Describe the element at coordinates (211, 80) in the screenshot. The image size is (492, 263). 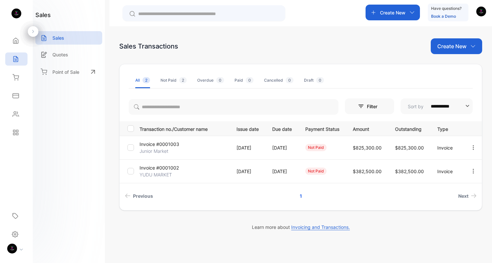
I see `div: Overdue` at that location.